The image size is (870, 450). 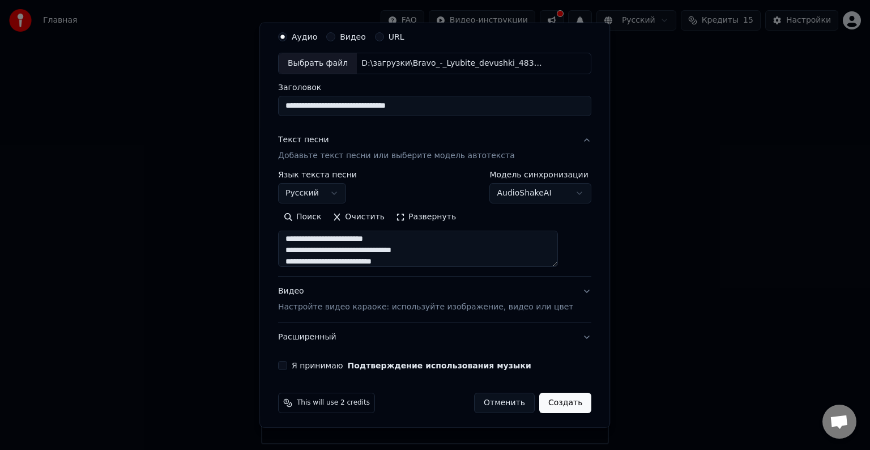 What do you see at coordinates (565, 403) in the screenshot?
I see `button: Создать` at bounding box center [565, 403].